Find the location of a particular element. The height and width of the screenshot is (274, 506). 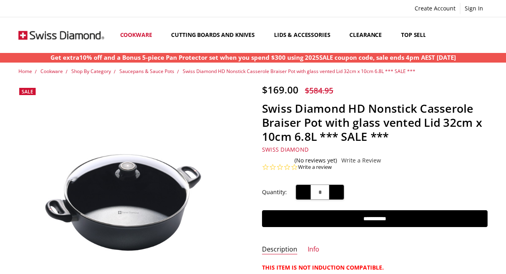

a: Lids & Accessories is located at coordinates (305, 35).